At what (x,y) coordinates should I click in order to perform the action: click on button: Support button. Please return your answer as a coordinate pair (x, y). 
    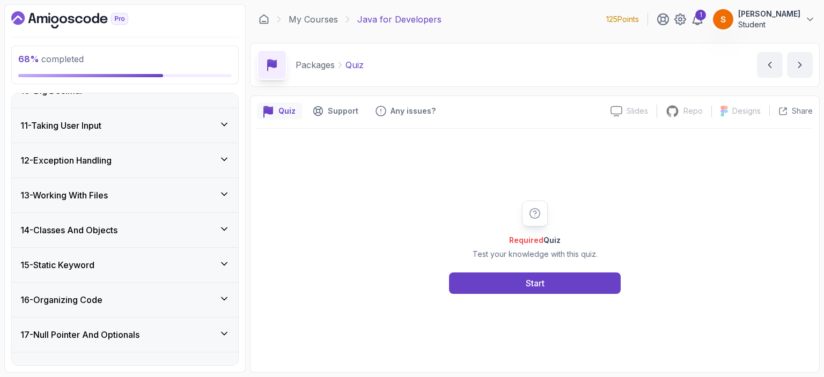
    Looking at the image, I should click on (335, 111).